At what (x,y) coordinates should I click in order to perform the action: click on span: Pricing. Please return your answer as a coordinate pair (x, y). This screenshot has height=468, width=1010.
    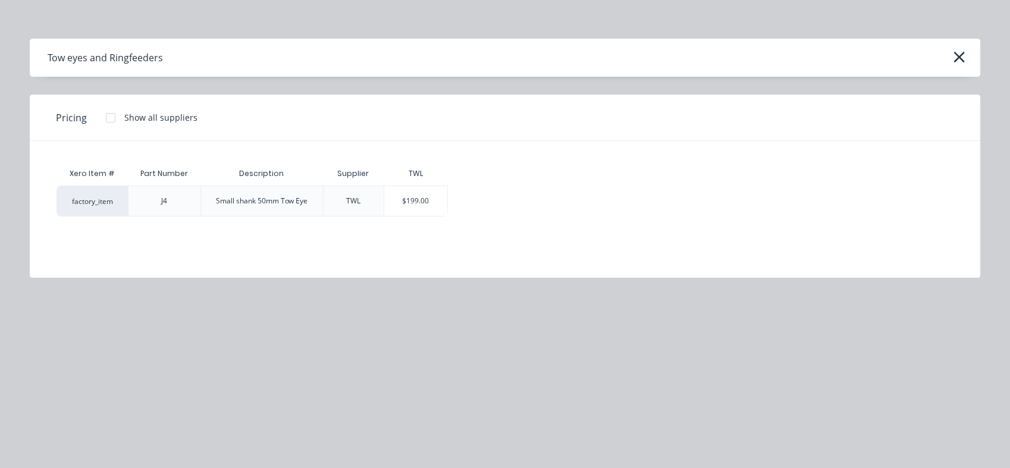
    Looking at the image, I should click on (71, 118).